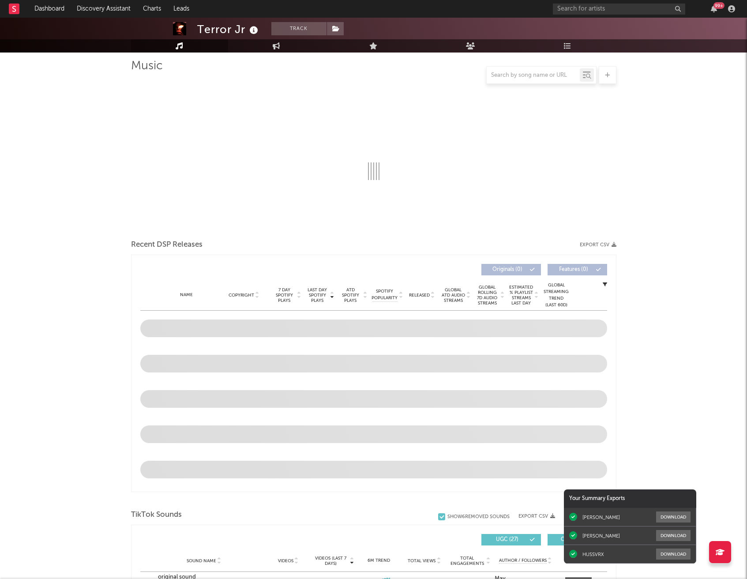  I want to click on div: HUSSVRX, so click(593, 554).